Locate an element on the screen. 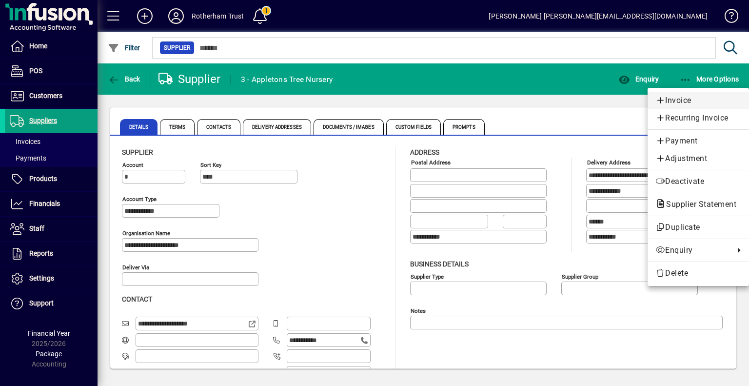 The width and height of the screenshot is (749, 386). span: Payment is located at coordinates (699, 141).